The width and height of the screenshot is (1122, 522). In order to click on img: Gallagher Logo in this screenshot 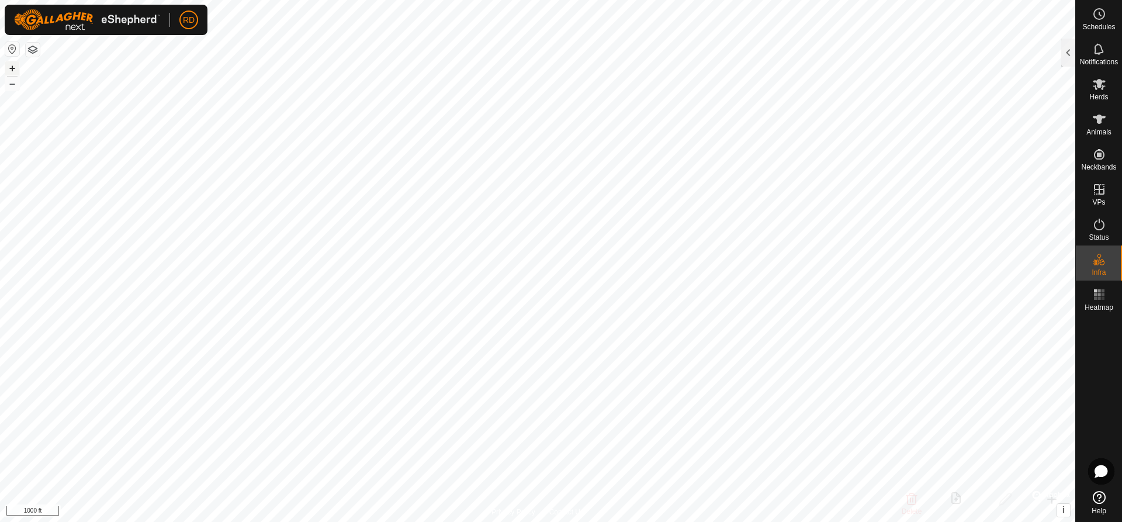, I will do `click(87, 20)`.